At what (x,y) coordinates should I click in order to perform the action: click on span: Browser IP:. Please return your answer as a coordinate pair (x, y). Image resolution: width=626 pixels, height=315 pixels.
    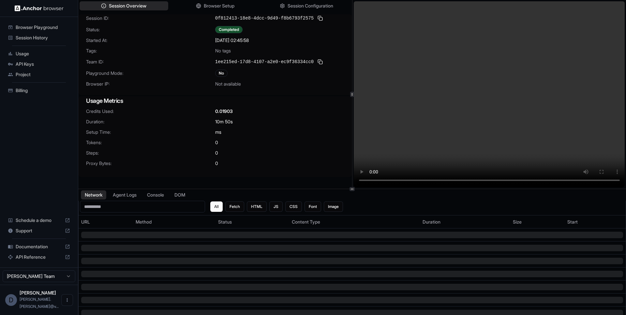
    Looking at the image, I should click on (151, 84).